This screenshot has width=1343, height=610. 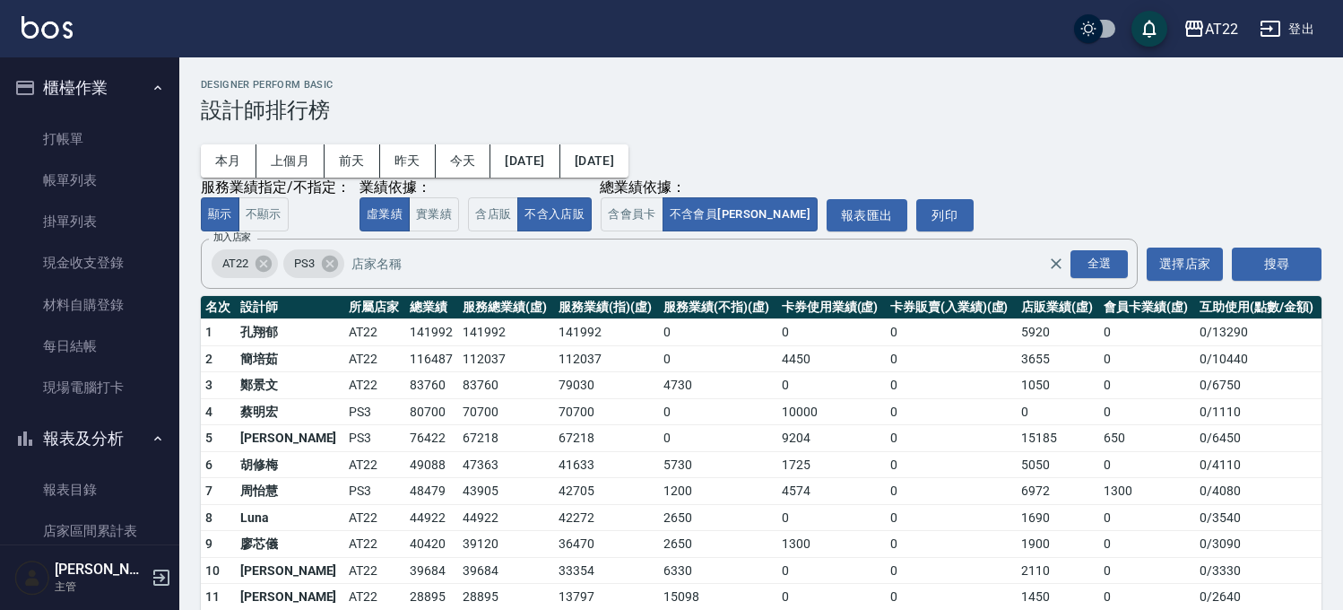 What do you see at coordinates (432, 517) in the screenshot?
I see `td: 44922` at bounding box center [432, 517].